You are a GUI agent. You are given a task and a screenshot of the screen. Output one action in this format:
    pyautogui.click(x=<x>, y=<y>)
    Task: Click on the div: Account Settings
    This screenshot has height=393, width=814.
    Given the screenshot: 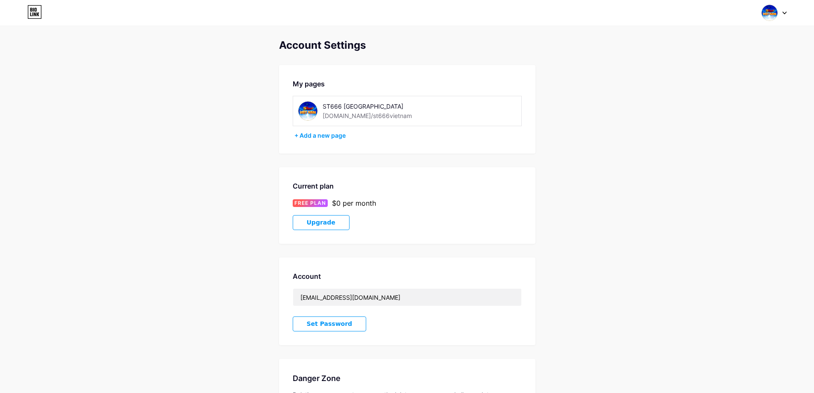 What is the action you would take?
    pyautogui.click(x=407, y=45)
    